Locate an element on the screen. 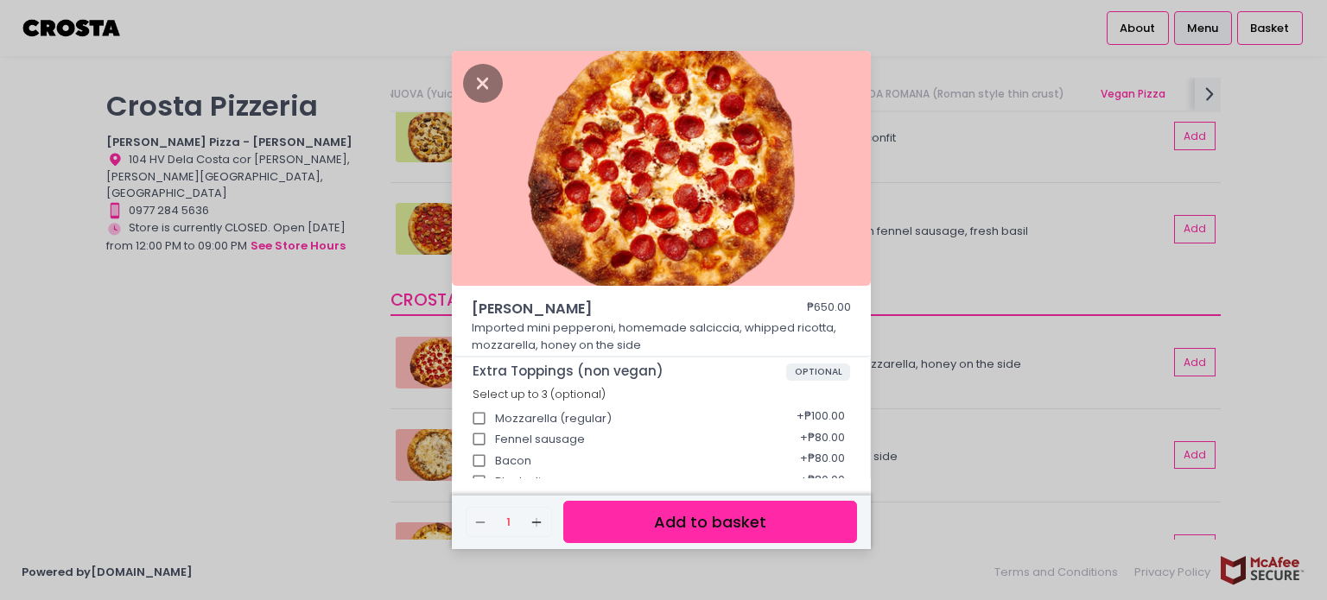 The image size is (1327, 600). button: Close is located at coordinates (483, 82).